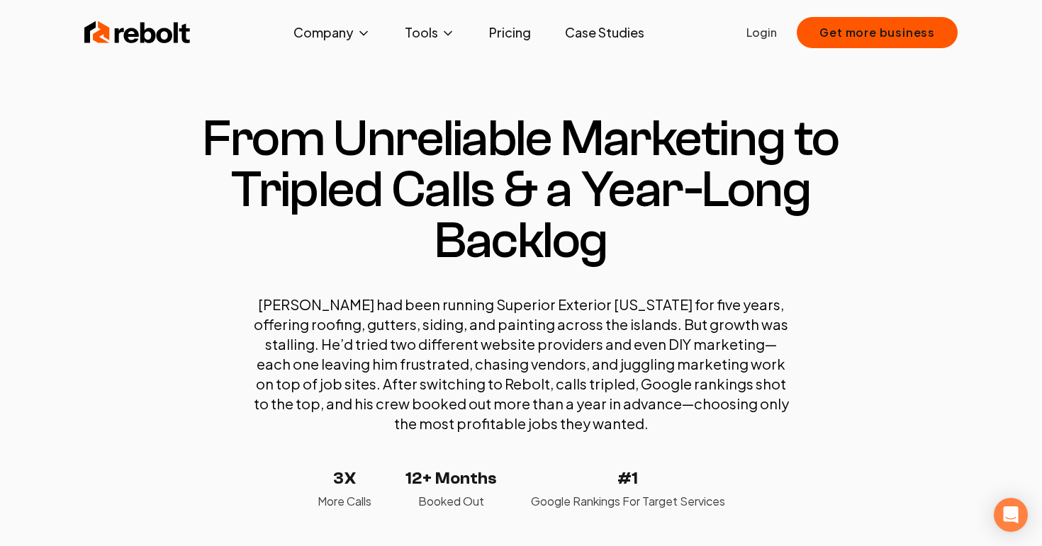 This screenshot has height=546, width=1042. What do you see at coordinates (451, 479) in the screenshot?
I see `p: 12+ Months` at bounding box center [451, 479].